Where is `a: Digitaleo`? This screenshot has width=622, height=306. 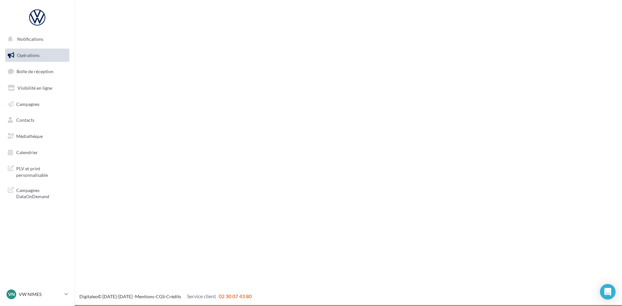 a: Digitaleo is located at coordinates (88, 296).